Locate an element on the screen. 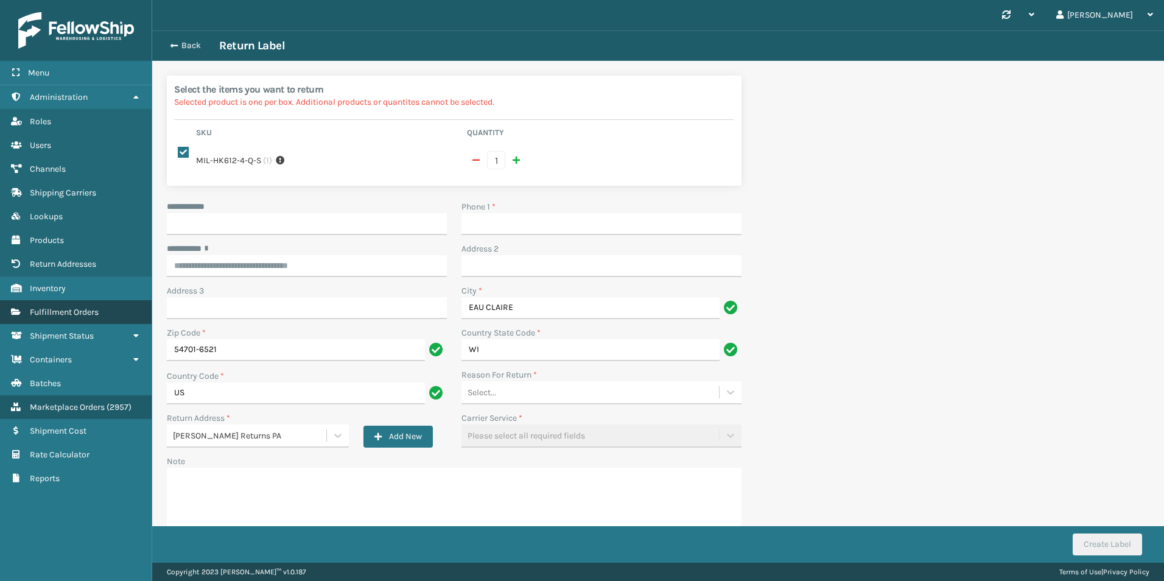  span: Products is located at coordinates (47, 240).